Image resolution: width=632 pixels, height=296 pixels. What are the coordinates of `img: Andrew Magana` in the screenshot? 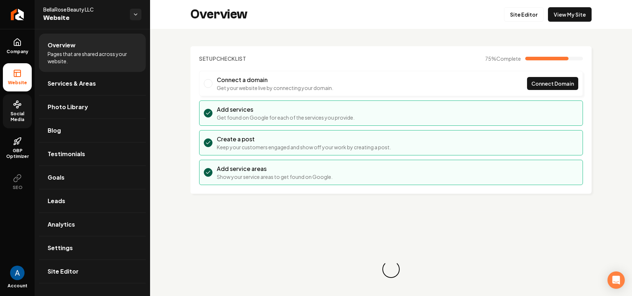 It's located at (17, 273).